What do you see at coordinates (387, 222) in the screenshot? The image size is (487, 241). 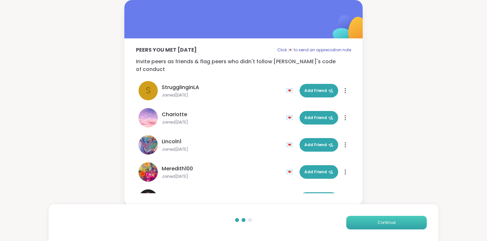 I see `span: Continue` at bounding box center [387, 222].